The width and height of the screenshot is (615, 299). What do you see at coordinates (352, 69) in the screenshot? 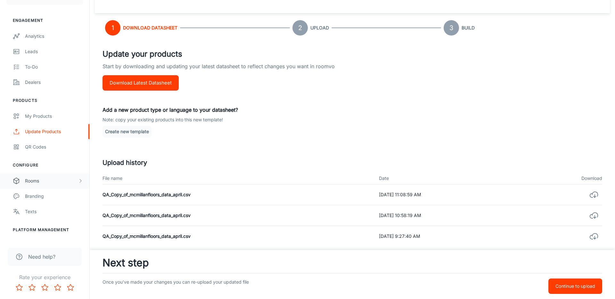
I see `p: Start by downloading and updating your latest datasheet to reflect changes you want in roomvo` at bounding box center [352, 69].